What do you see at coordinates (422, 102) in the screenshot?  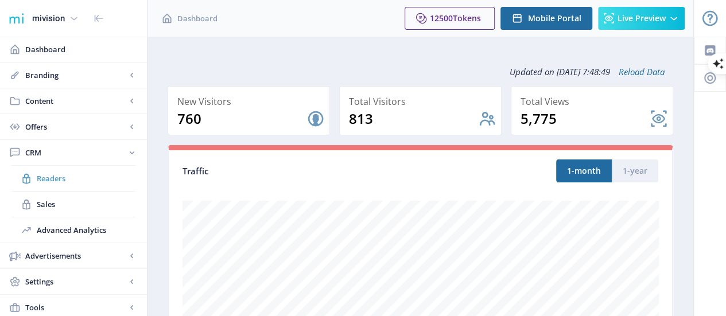 I see `div: Total Visitors` at bounding box center [422, 102].